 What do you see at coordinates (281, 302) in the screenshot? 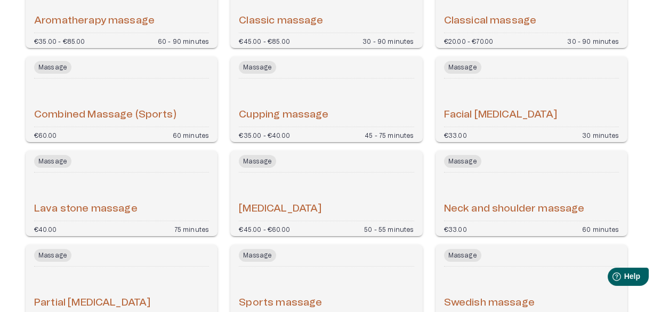
I see `h6: Sports massage` at bounding box center [281, 302].